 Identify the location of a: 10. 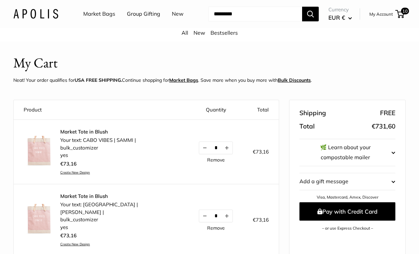
(400, 14).